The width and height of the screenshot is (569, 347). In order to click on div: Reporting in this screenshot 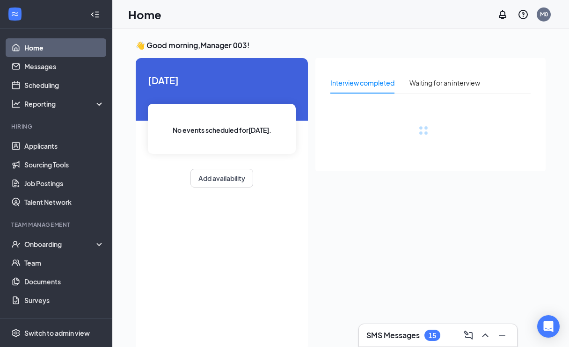, I will do `click(65, 104)`.